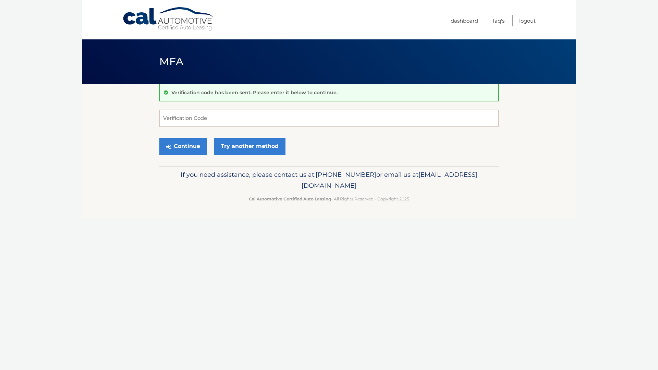 Image resolution: width=658 pixels, height=370 pixels. I want to click on strong: Cal Automotive Certified Auto Leasing, so click(290, 199).